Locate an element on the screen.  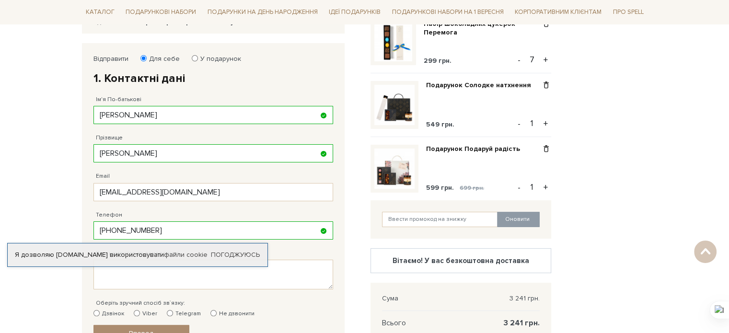
label: Email is located at coordinates (103, 176).